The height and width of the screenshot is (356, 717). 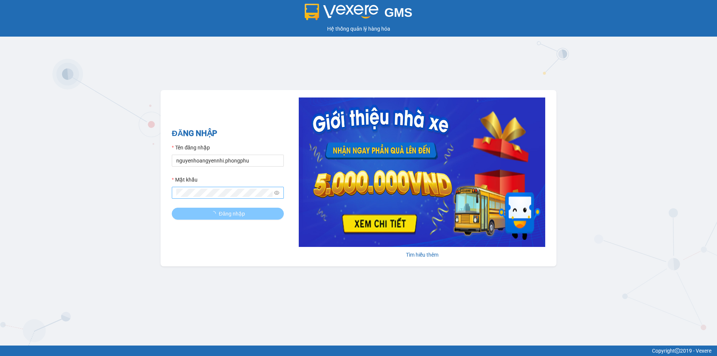 I want to click on label: Tên đăng nhập, so click(x=191, y=148).